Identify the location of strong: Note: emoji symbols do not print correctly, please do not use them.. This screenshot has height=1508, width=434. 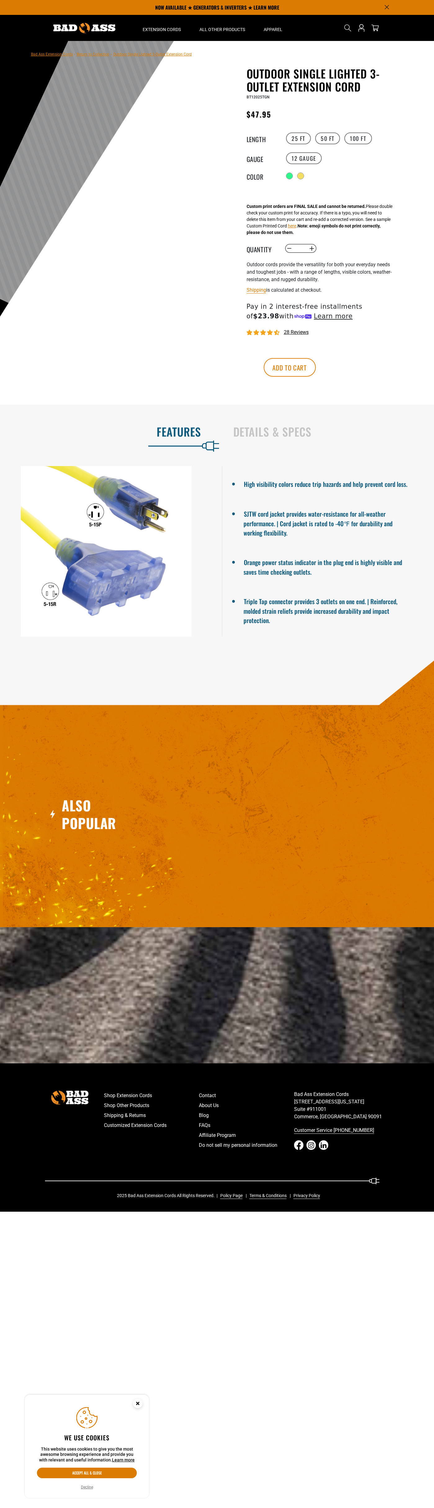
(313, 229).